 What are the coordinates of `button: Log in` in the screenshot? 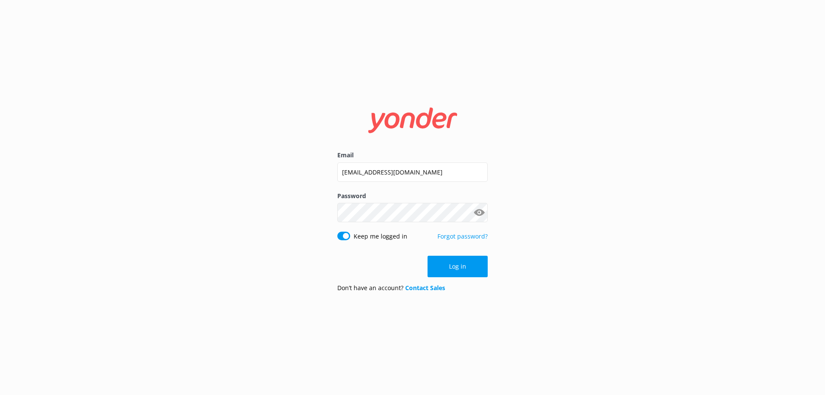 It's located at (457, 266).